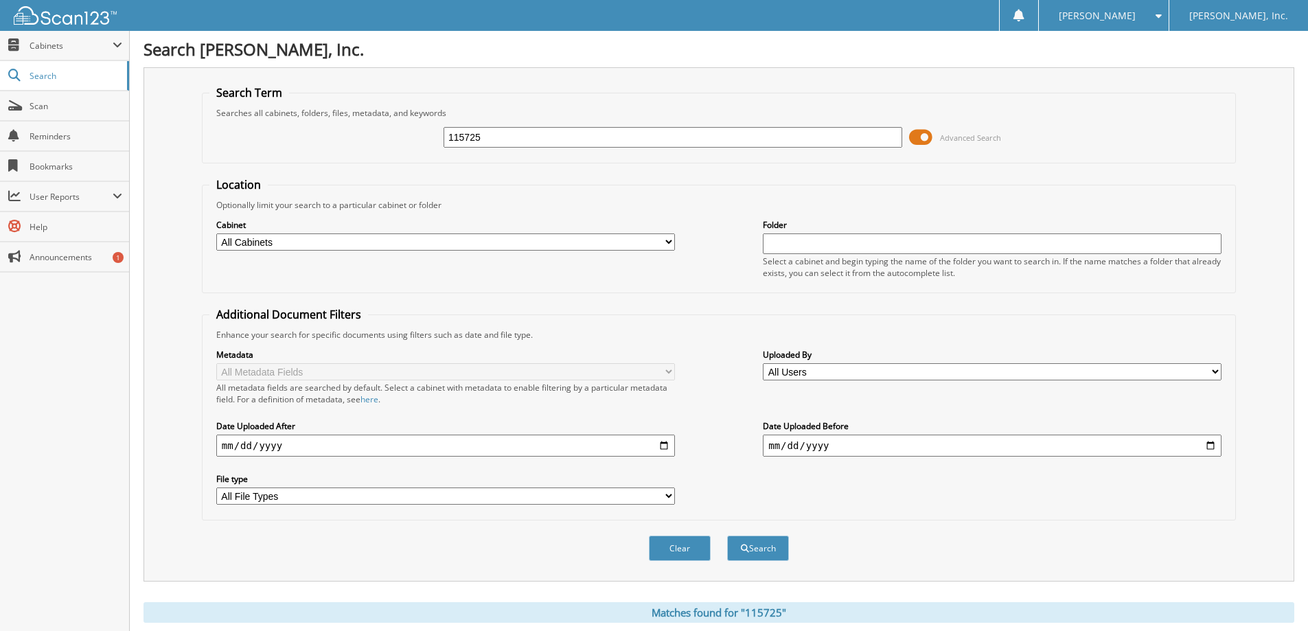 The image size is (1308, 631). I want to click on img: scan123-logo-white.svg, so click(65, 15).